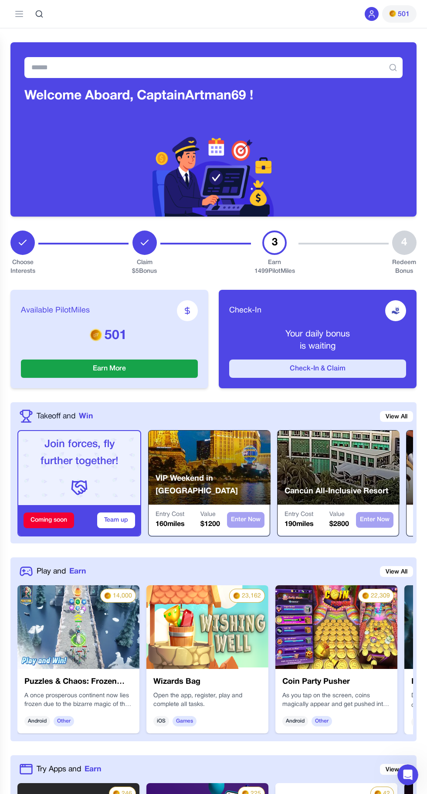  Describe the element at coordinates (122, 596) in the screenshot. I see `span: 14,000` at that location.